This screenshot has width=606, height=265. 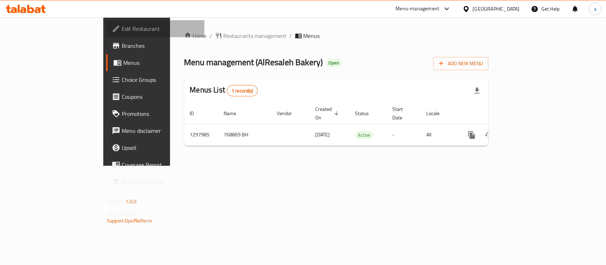 I want to click on span: Locale, so click(x=437, y=114).